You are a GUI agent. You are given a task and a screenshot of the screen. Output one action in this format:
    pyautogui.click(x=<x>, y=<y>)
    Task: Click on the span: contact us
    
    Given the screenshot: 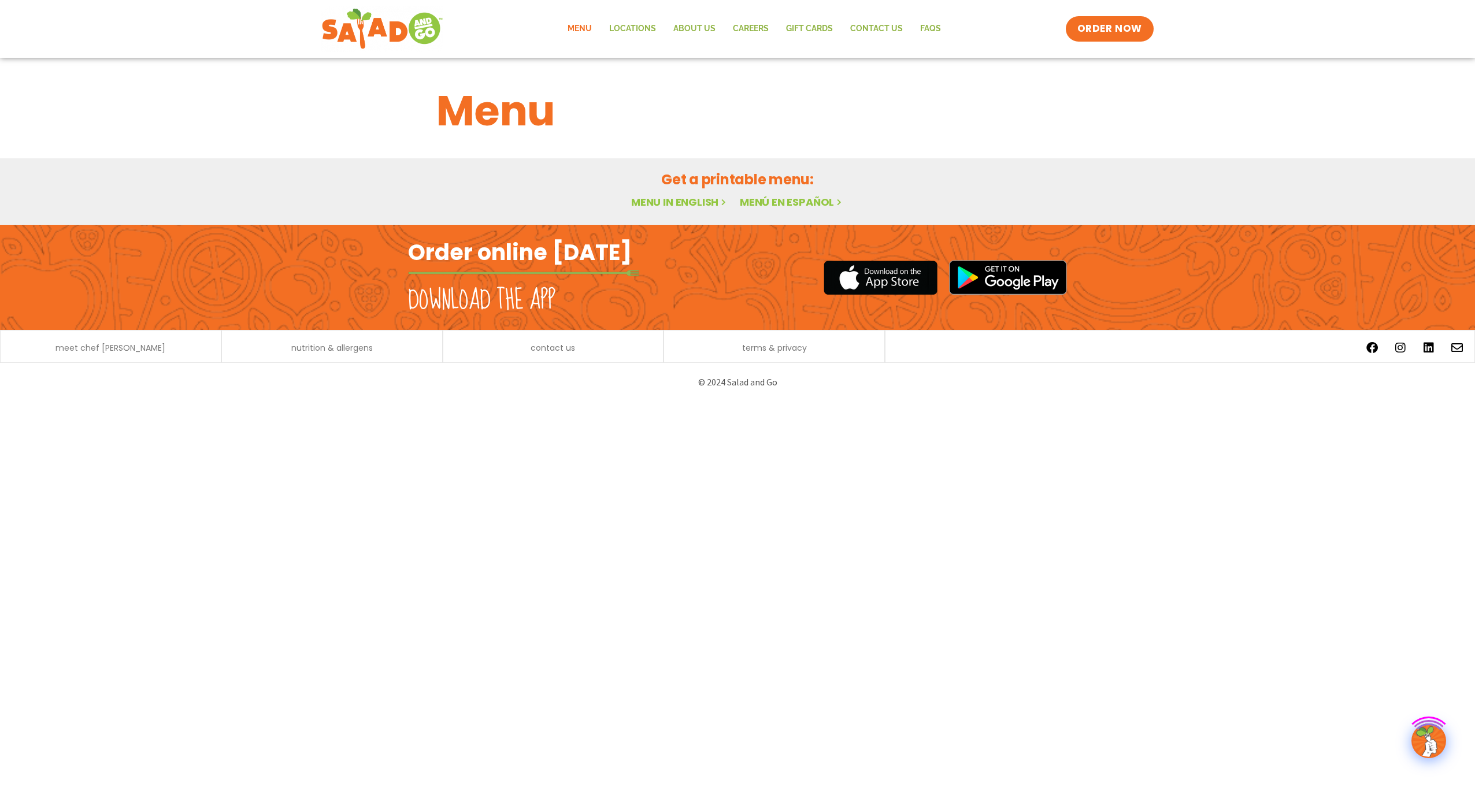 What is the action you would take?
    pyautogui.click(x=552, y=348)
    